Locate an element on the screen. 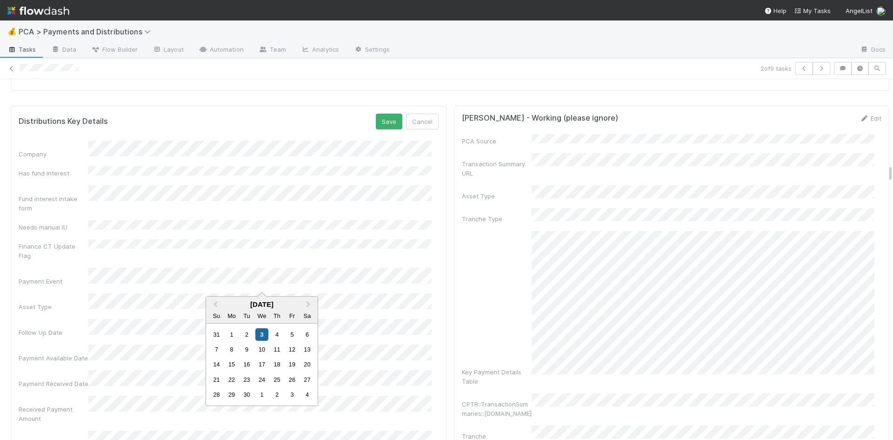 This screenshot has height=440, width=893. button: Next Month is located at coordinates (309, 305).